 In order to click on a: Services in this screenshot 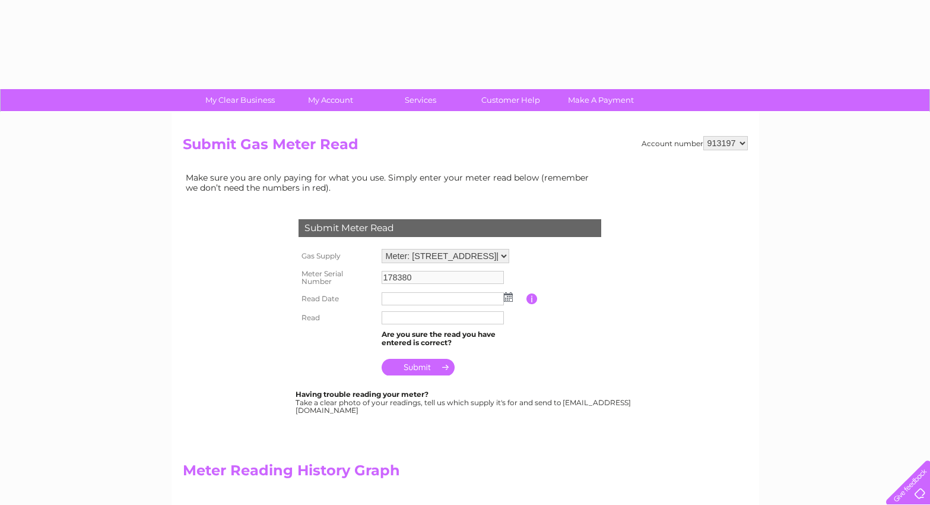, I will do `click(420, 100)`.